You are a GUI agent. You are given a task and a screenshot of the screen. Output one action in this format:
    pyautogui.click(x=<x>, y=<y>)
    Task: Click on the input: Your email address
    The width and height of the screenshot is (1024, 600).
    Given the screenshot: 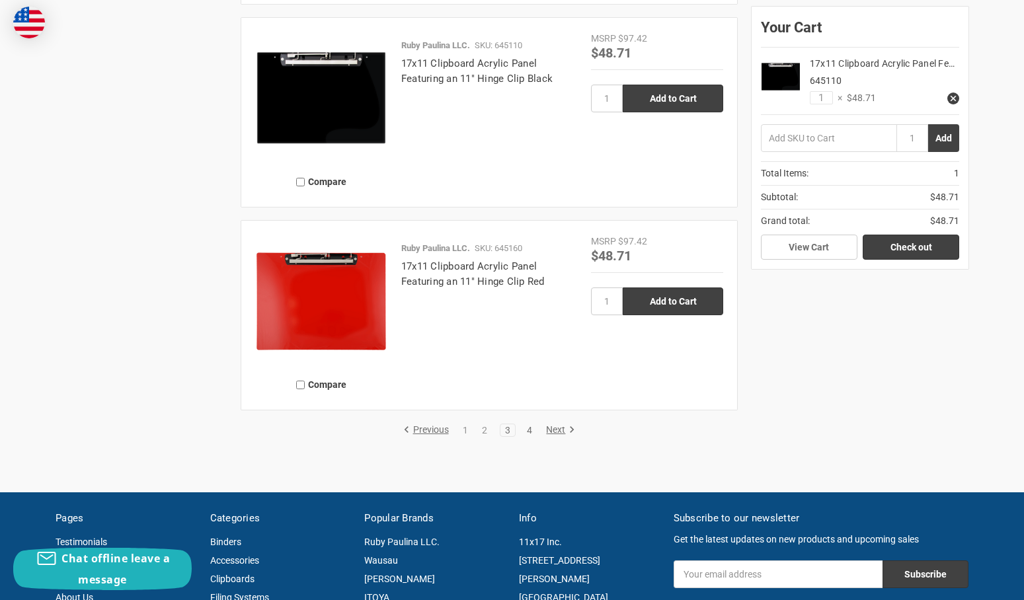 What is the action you would take?
    pyautogui.click(x=778, y=574)
    